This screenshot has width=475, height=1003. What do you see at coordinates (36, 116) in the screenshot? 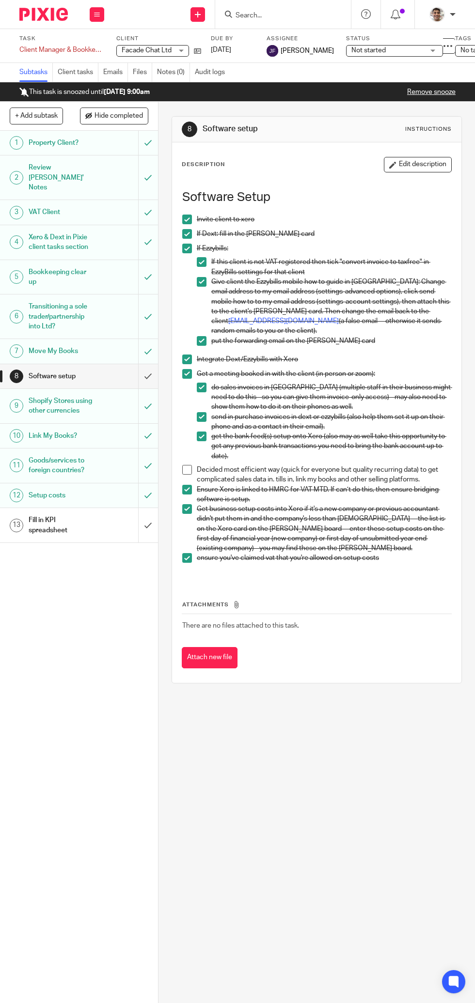
I see `button: + Add subtask` at bounding box center [36, 116].